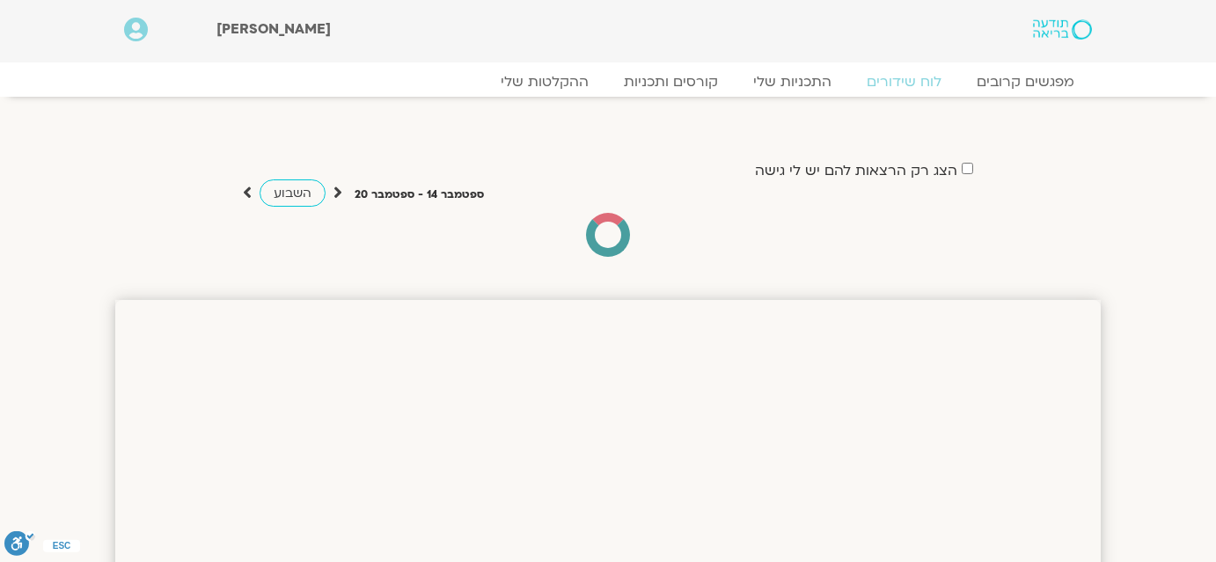 This screenshot has width=1216, height=562. What do you see at coordinates (1025, 82) in the screenshot?
I see `a: מפגשים קרובים` at bounding box center [1025, 82].